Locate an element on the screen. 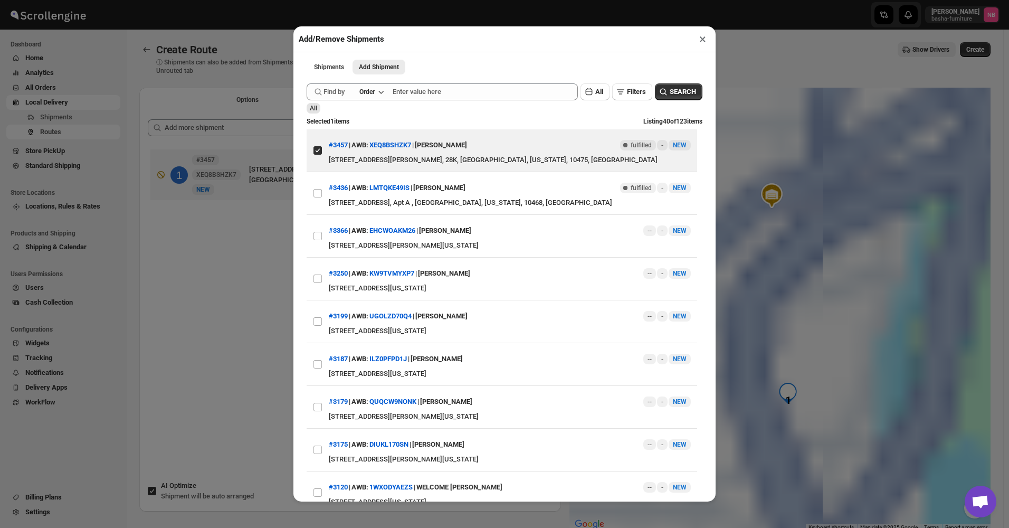  button: #3179 is located at coordinates (338, 401).